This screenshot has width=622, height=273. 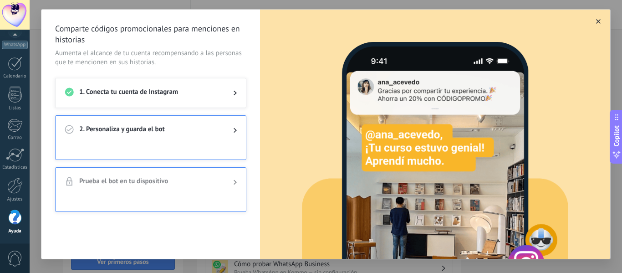 I want to click on span: Aumenta el alcance de tu cuenta recompensando a las personas que te mencionen en sus historias., so click(x=151, y=58).